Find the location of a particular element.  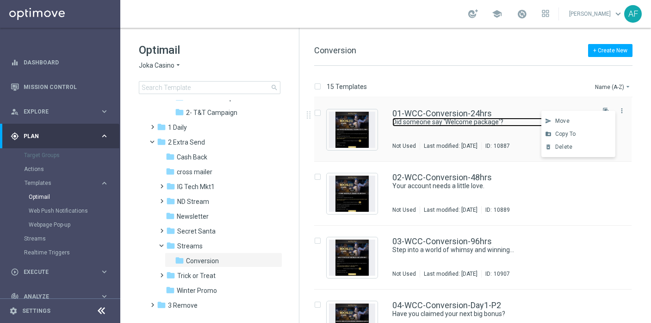

span: Secret Santa is located at coordinates (196, 231).